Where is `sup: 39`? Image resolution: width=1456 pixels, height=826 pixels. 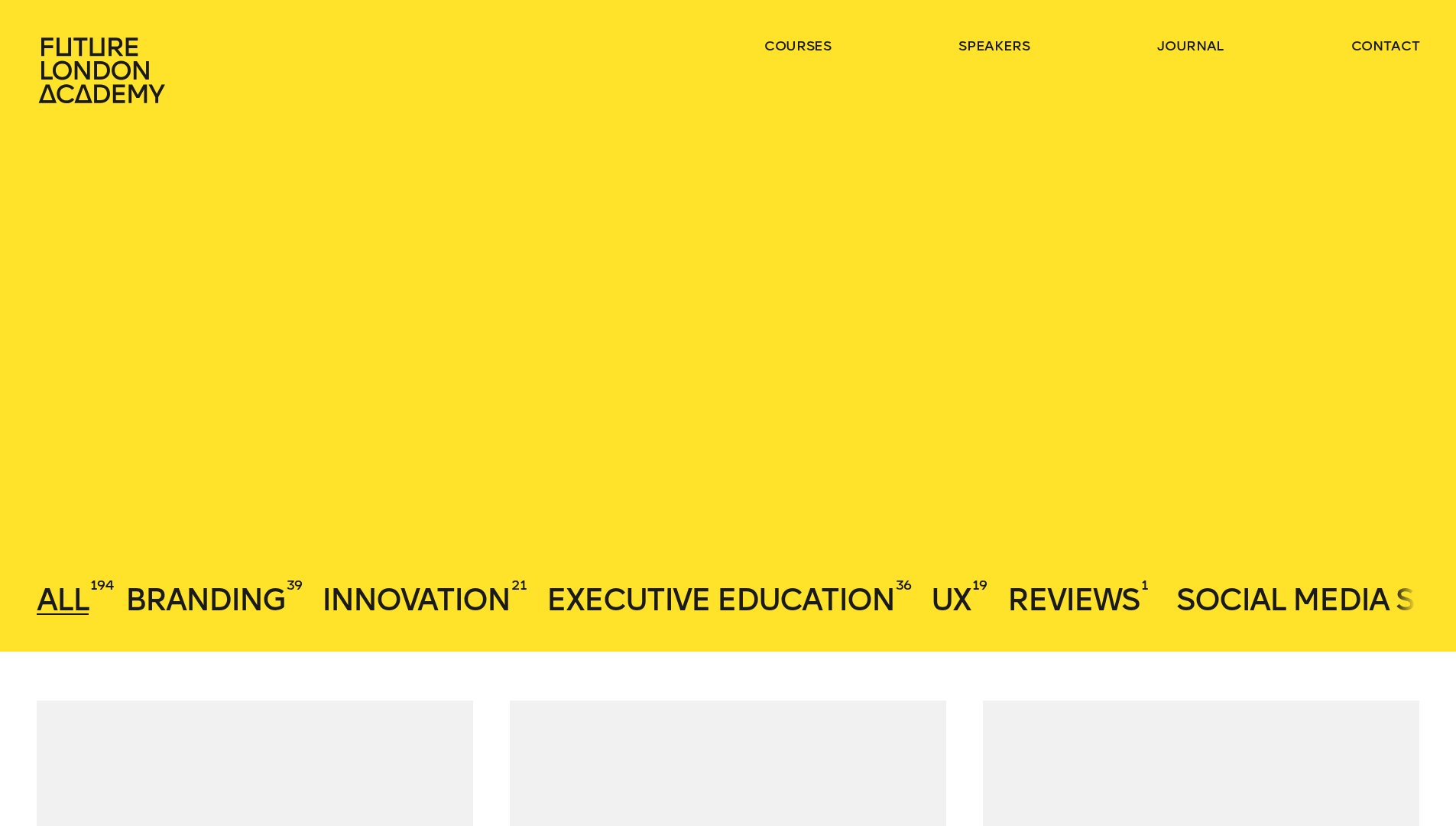 sup: 39 is located at coordinates (294, 585).